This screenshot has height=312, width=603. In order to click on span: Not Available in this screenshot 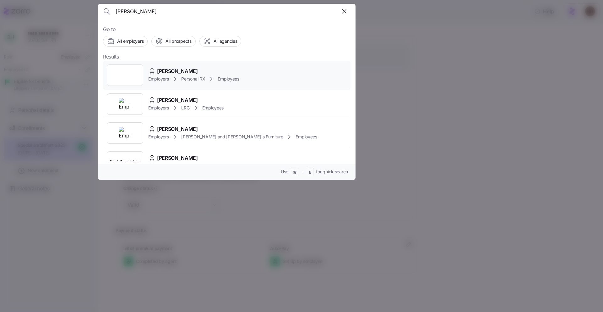, I will do `click(125, 161)`.